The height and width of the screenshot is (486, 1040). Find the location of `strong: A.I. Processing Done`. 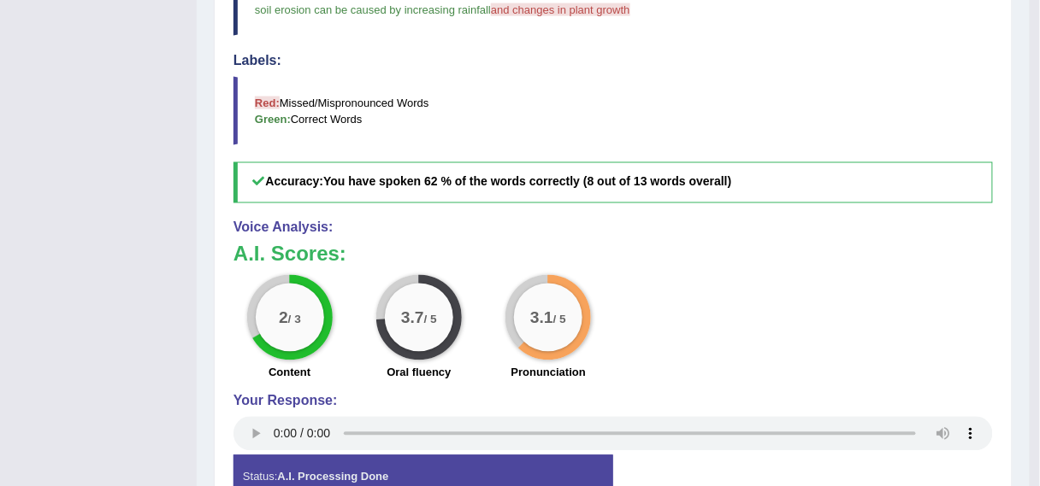

strong: A.I. Processing Done is located at coordinates (333, 477).